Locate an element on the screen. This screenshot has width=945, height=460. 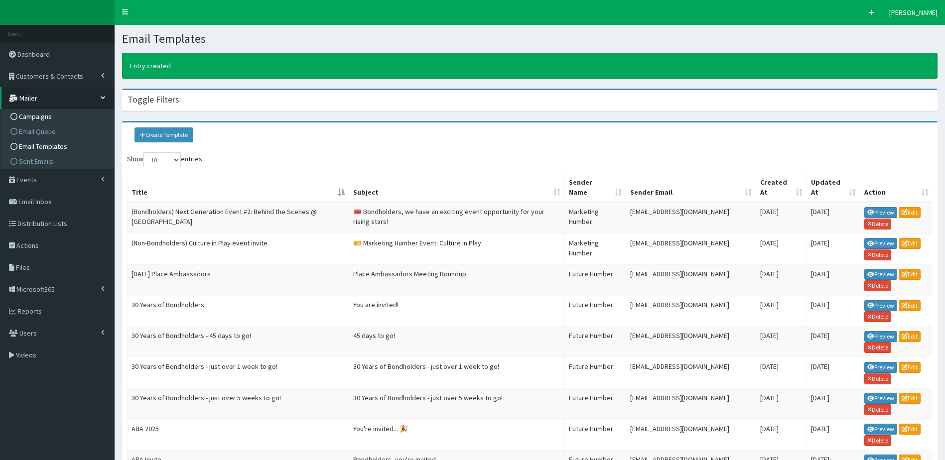
select: Showentries is located at coordinates (162, 160).